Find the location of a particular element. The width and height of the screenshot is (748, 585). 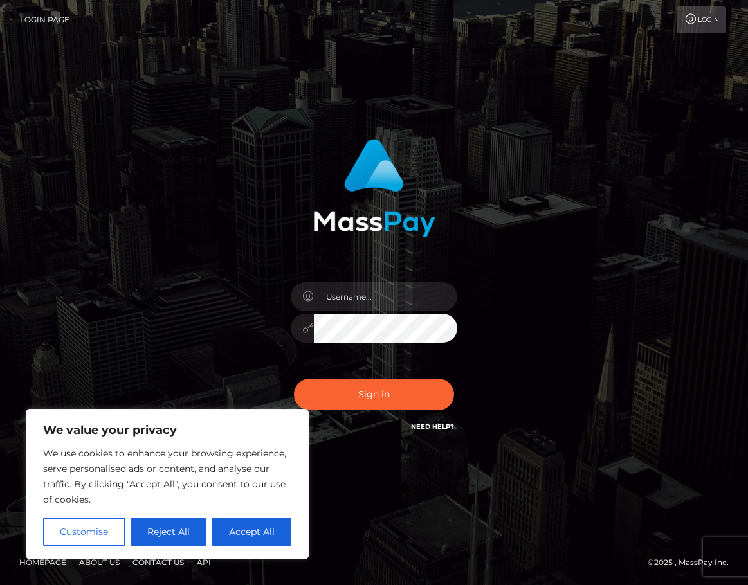

button: Accept All is located at coordinates (251, 532).